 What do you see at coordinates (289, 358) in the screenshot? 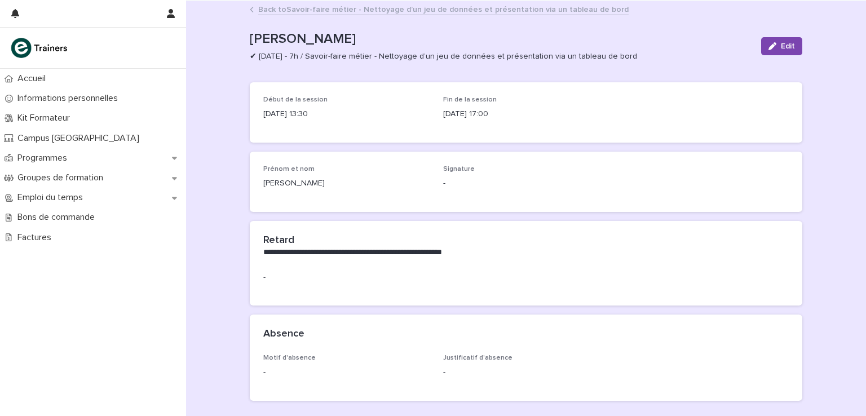
I see `span: Motif d'absence` at bounding box center [289, 358].